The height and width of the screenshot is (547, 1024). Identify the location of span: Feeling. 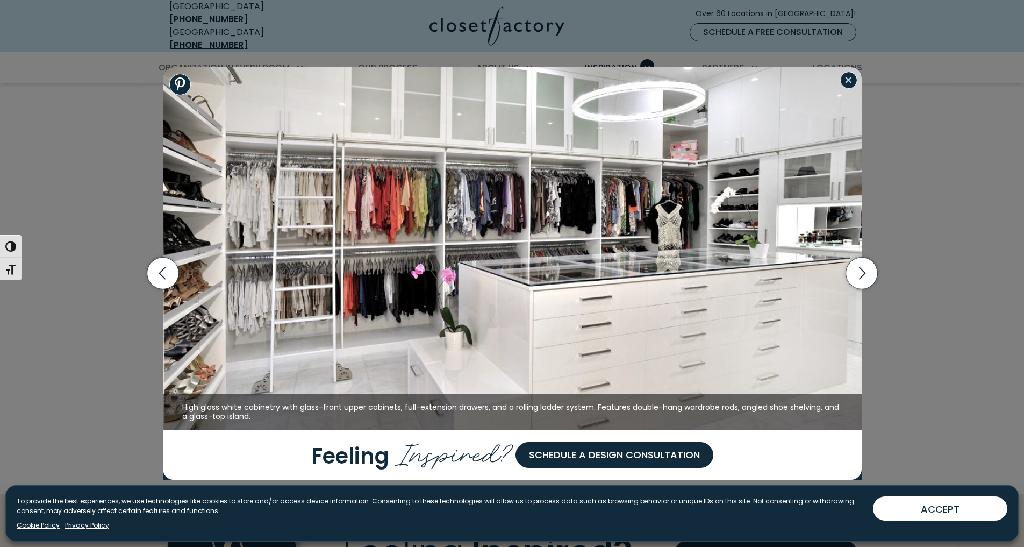
(350, 455).